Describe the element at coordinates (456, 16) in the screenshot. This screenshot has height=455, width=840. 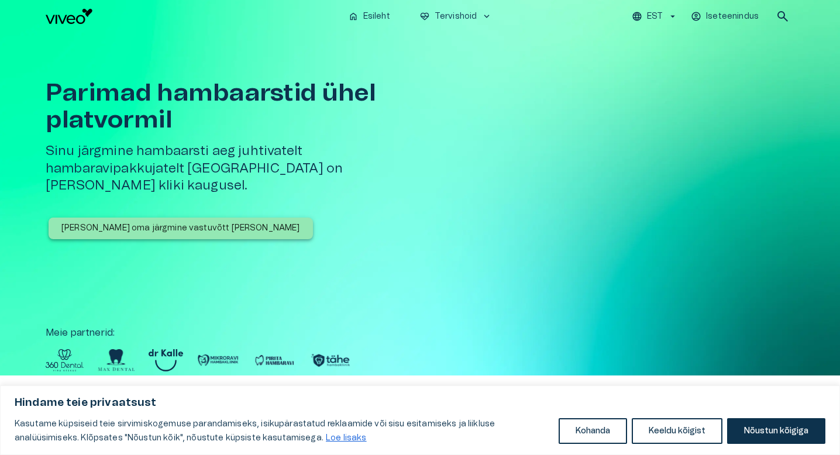
I see `button: ecg_heartTervishoidkeyboard_arrow_down` at that location.